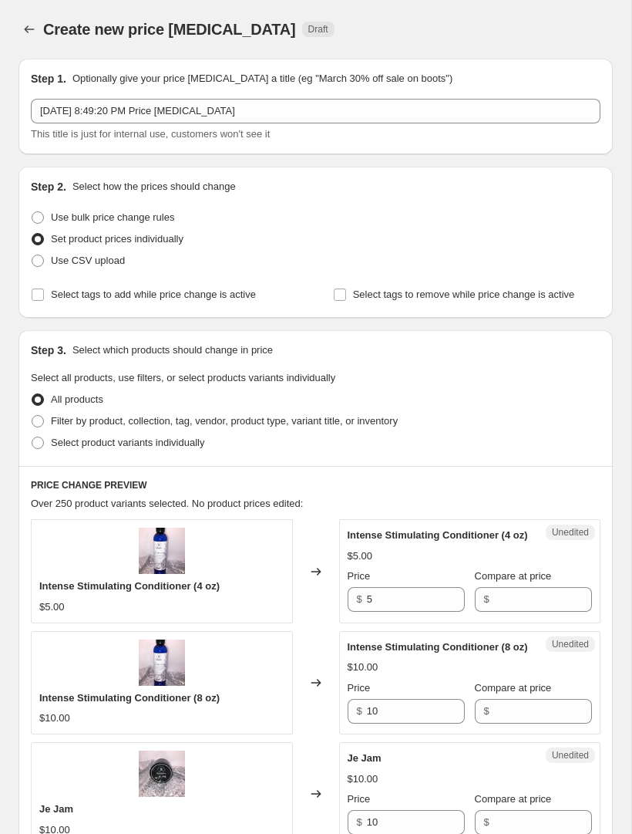 This screenshot has height=834, width=632. What do you see at coordinates (127, 442) in the screenshot?
I see `span: Select product variants individually` at bounding box center [127, 442].